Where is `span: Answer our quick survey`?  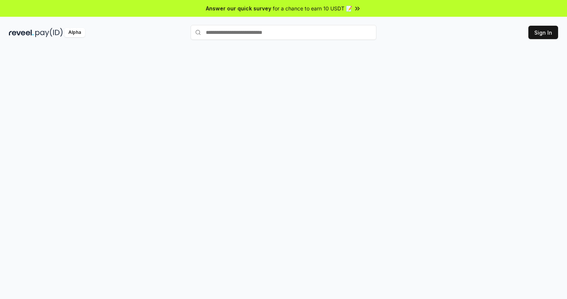
span: Answer our quick survey is located at coordinates (239, 8).